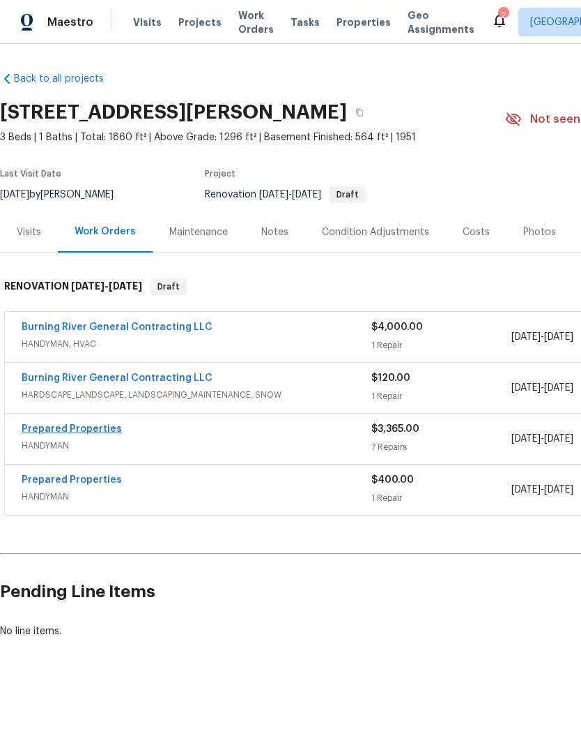  Describe the element at coordinates (376, 232) in the screenshot. I see `div: Condition Adjustments` at that location.